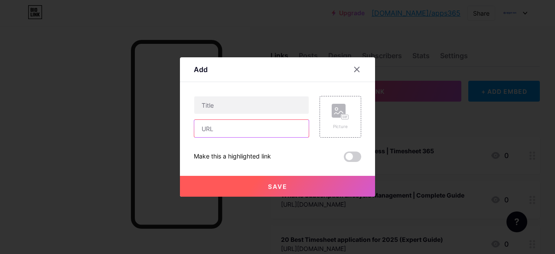  What do you see at coordinates (278, 186) in the screenshot?
I see `button: Save` at bounding box center [278, 186].